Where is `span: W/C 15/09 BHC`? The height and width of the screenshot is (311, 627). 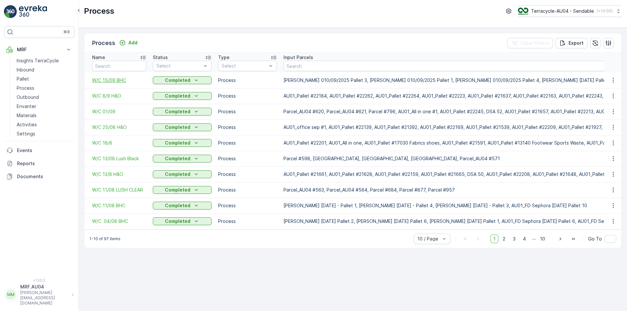 span: W/C 15/09 BHC is located at coordinates (119, 80).